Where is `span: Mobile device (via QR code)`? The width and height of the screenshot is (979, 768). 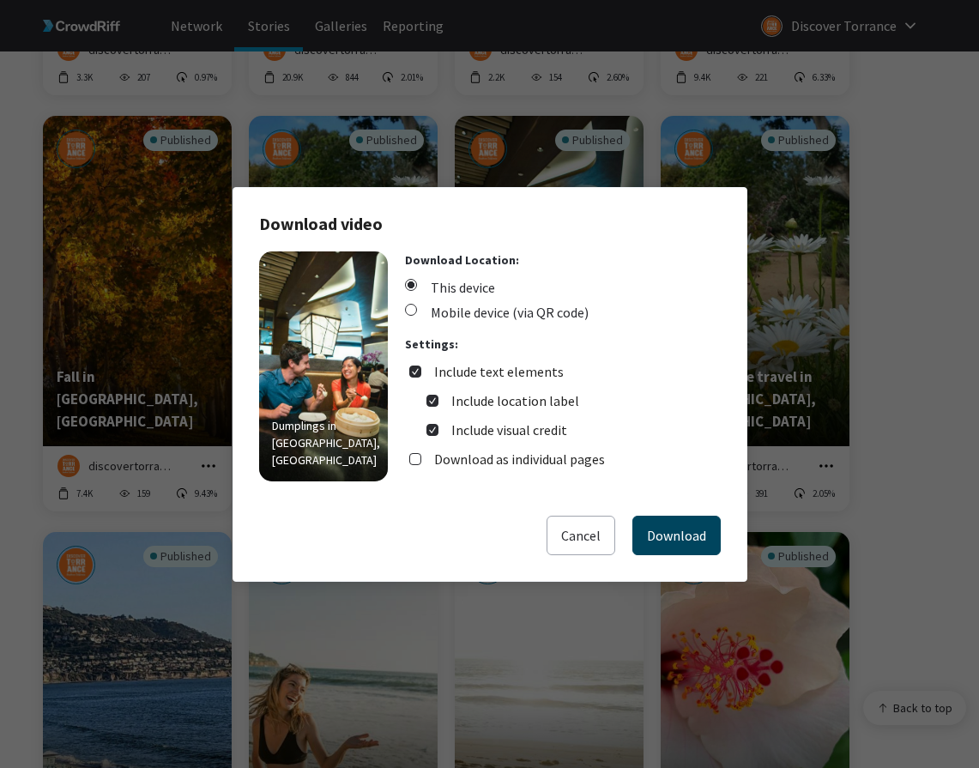
span: Mobile device (via QR code) is located at coordinates (497, 312).